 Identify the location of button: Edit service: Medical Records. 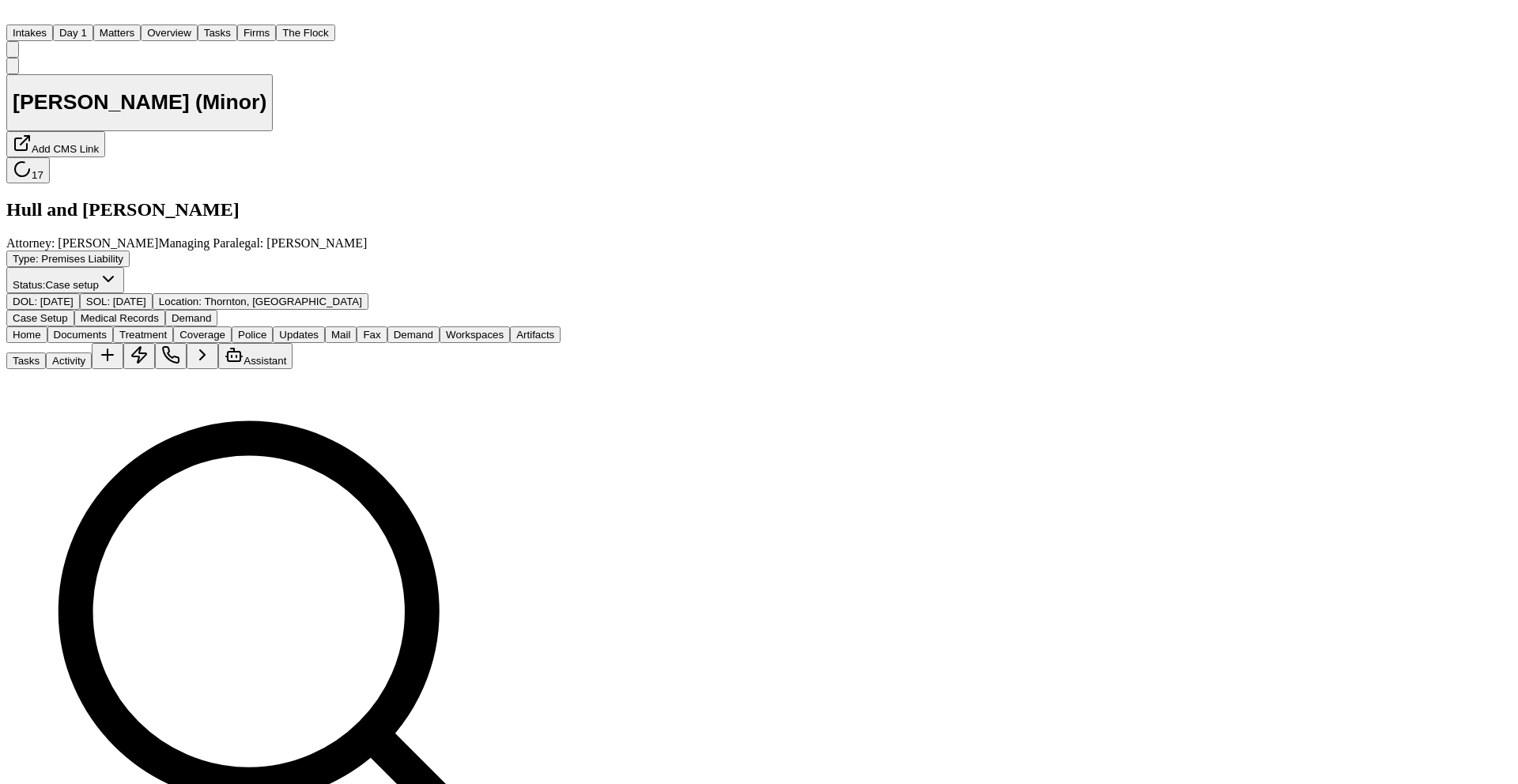
(120, 317).